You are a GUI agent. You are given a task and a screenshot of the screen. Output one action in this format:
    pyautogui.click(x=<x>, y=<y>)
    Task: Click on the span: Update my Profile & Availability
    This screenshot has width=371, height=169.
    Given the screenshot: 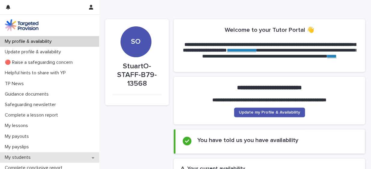 What is the action you would take?
    pyautogui.click(x=269, y=113)
    